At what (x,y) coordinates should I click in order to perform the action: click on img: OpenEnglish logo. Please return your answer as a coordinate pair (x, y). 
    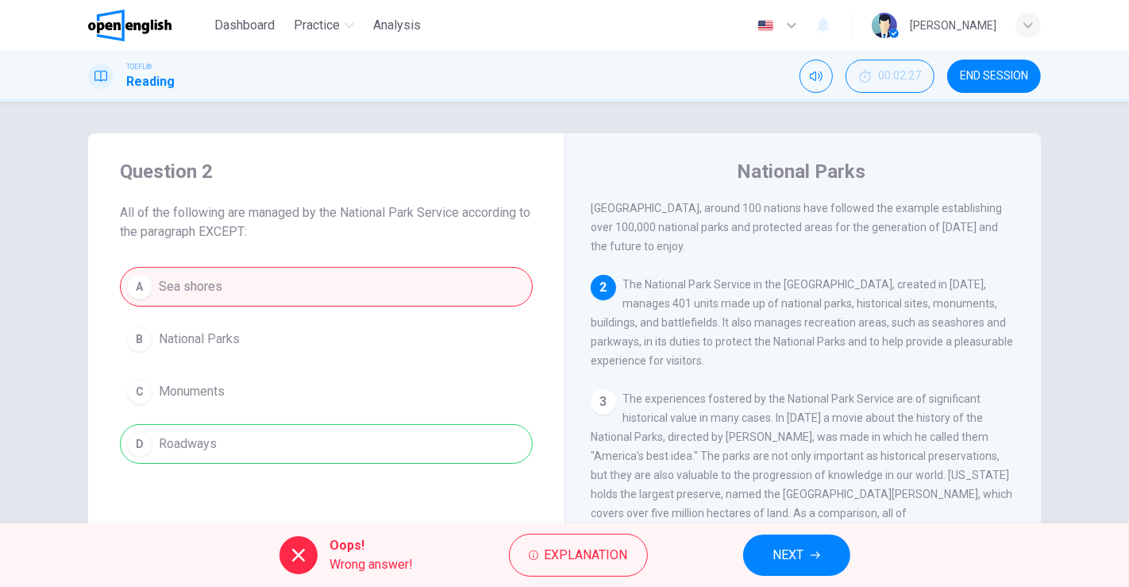
    Looking at the image, I should click on (129, 25).